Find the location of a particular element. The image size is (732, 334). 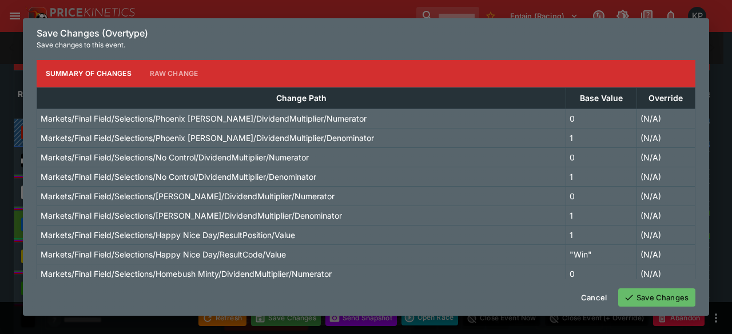

p: Save changes to this event. is located at coordinates (366, 45).